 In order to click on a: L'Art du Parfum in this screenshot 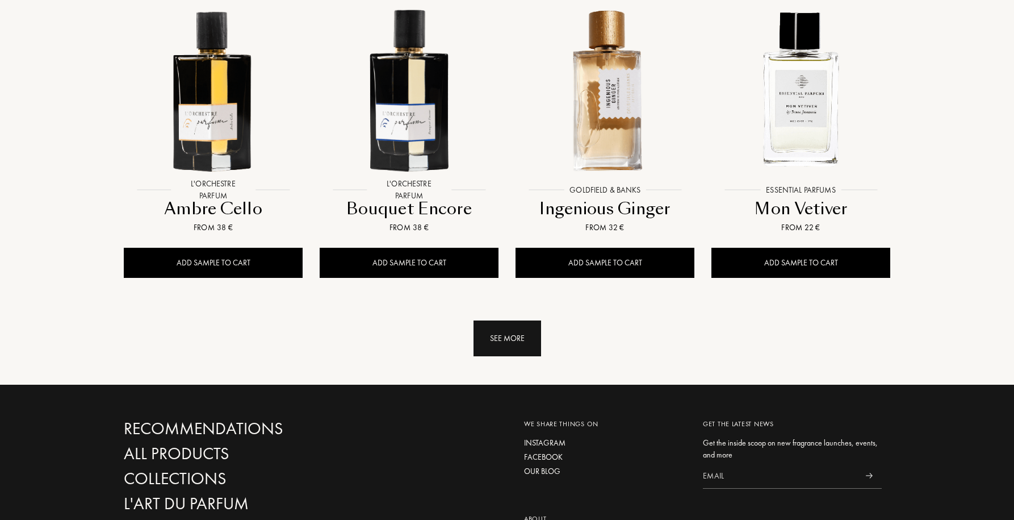, I will do `click(246, 503)`.